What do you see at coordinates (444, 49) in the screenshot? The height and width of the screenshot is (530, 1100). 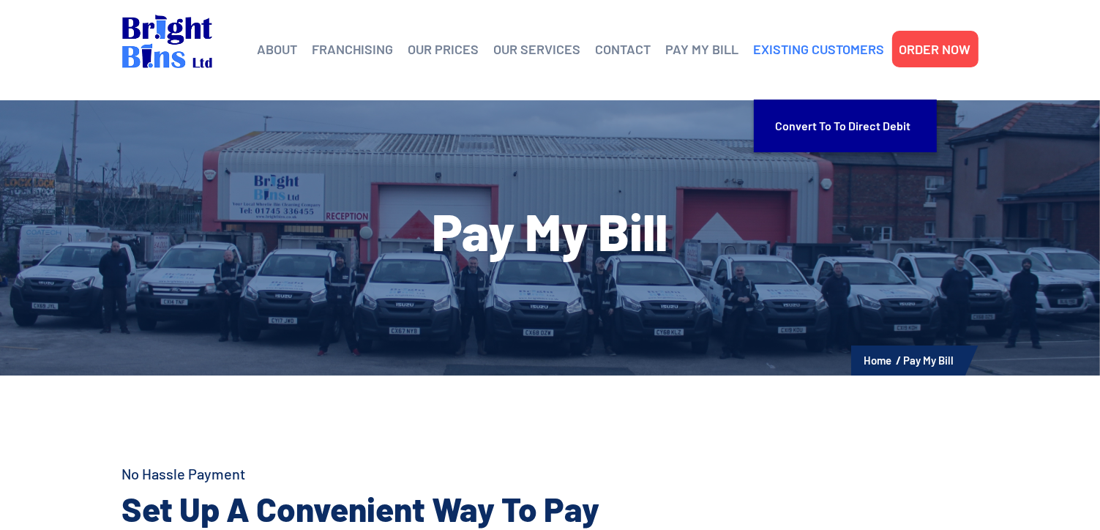 I see `a: OUR PRICES` at bounding box center [444, 49].